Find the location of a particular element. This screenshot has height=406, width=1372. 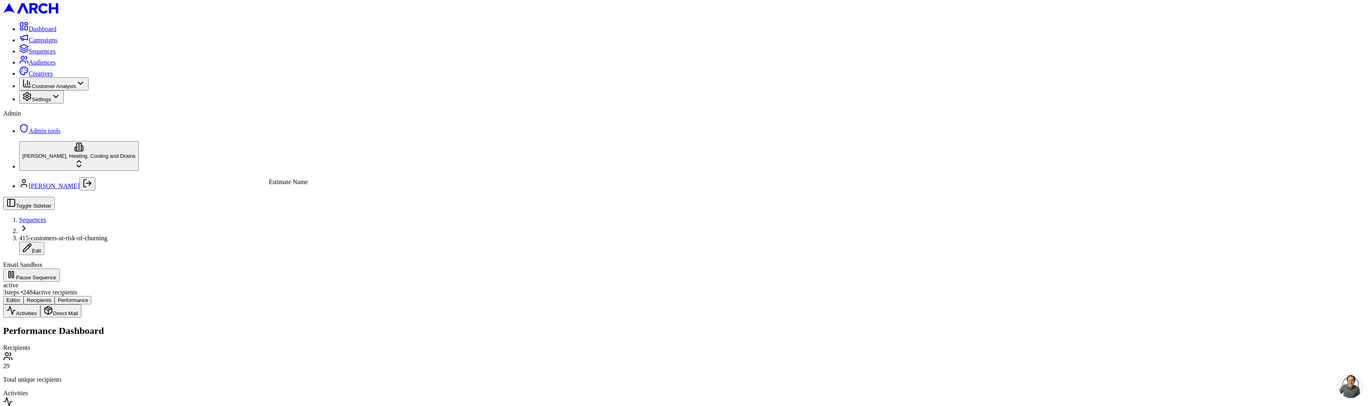

button: Customer Analysis is located at coordinates (54, 84).